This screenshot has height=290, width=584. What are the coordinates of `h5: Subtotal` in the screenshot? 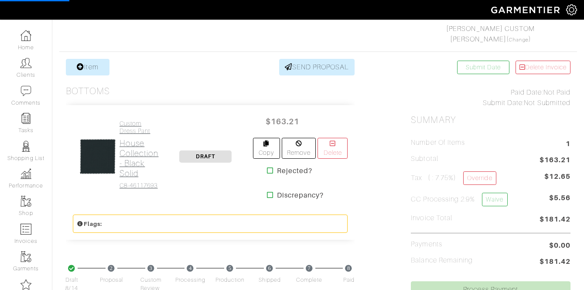 It's located at (424, 159).